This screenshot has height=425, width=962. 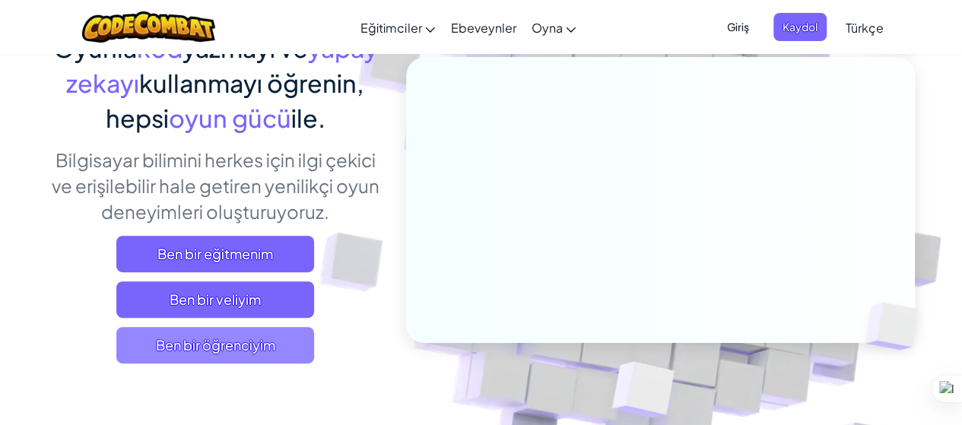 I want to click on button: Giriş, so click(x=738, y=27).